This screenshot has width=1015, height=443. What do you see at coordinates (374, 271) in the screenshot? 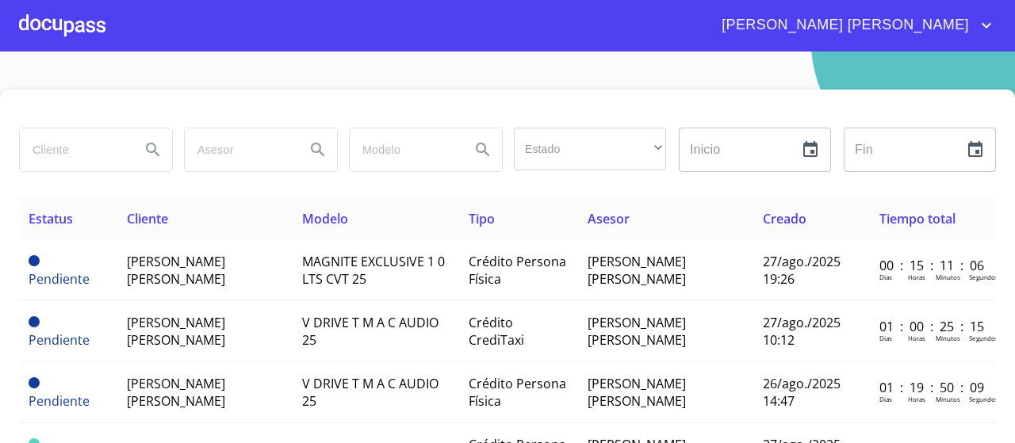
I see `span: MAGNITE EXCLUSIVE 1 0 LTS CVT 25` at bounding box center [374, 271].